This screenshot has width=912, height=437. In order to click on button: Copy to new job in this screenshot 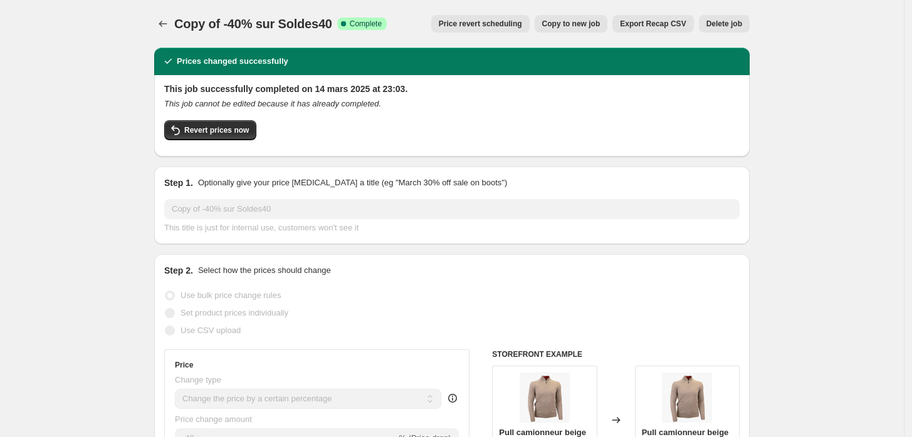, I will do `click(571, 24)`.